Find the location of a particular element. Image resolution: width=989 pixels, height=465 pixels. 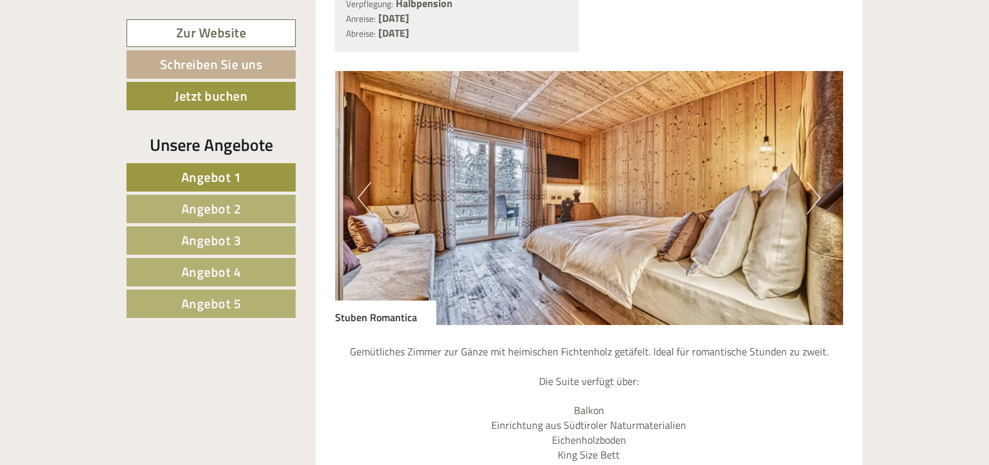

div: Guten Tag, wie können wir Ihnen helfen? is located at coordinates (108, 54).